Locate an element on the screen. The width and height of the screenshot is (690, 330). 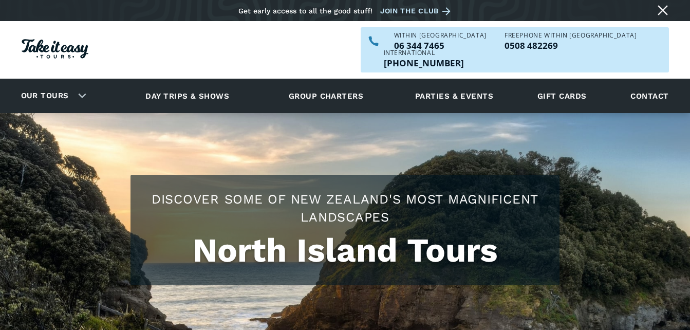
a: Parties & events is located at coordinates (454, 96).